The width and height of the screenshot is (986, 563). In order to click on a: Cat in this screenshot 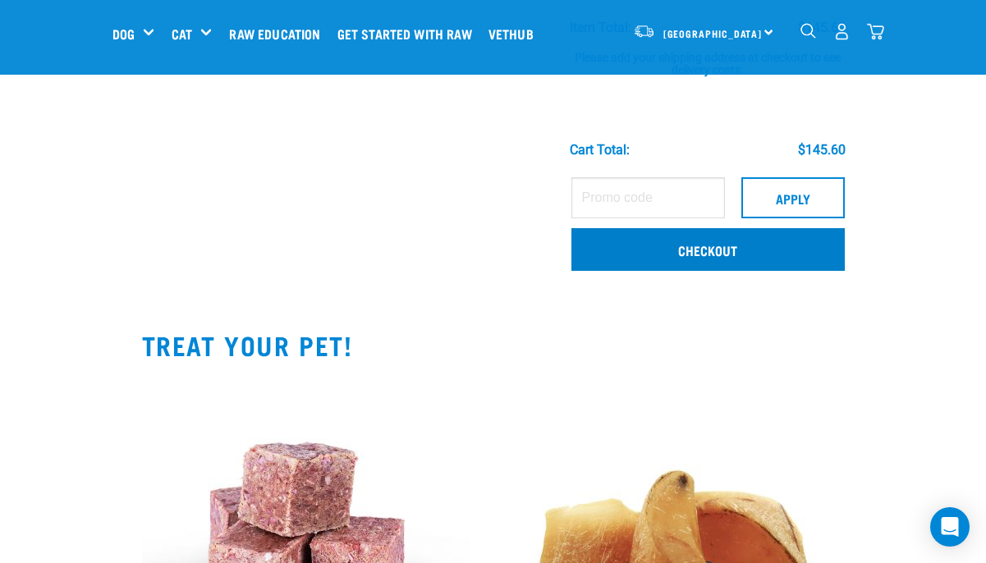, I will do `click(182, 34)`.